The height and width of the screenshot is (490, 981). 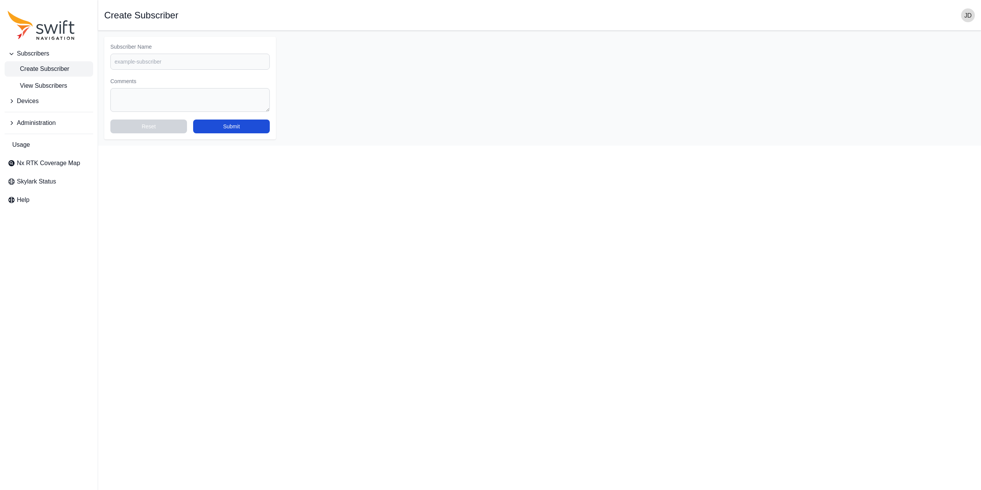 I want to click on a: Help, so click(x=49, y=200).